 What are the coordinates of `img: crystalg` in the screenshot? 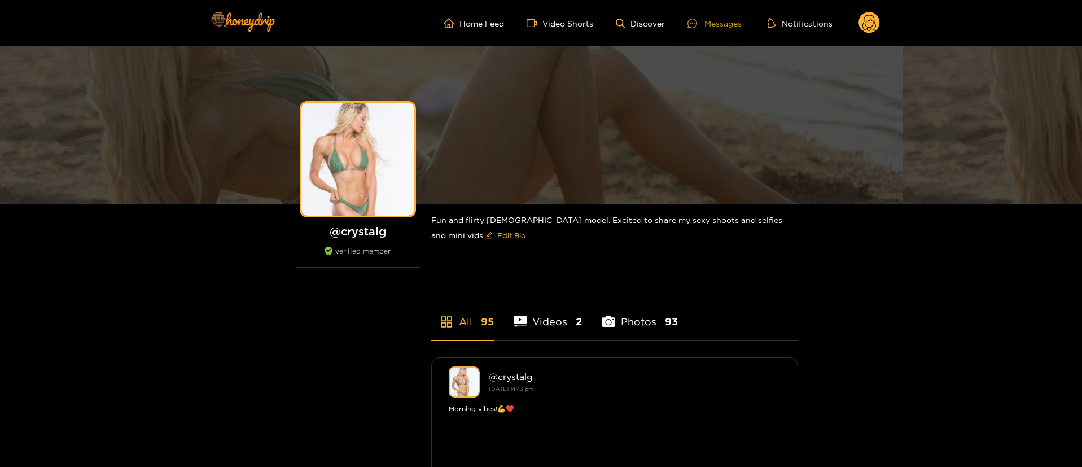 It's located at (464, 382).